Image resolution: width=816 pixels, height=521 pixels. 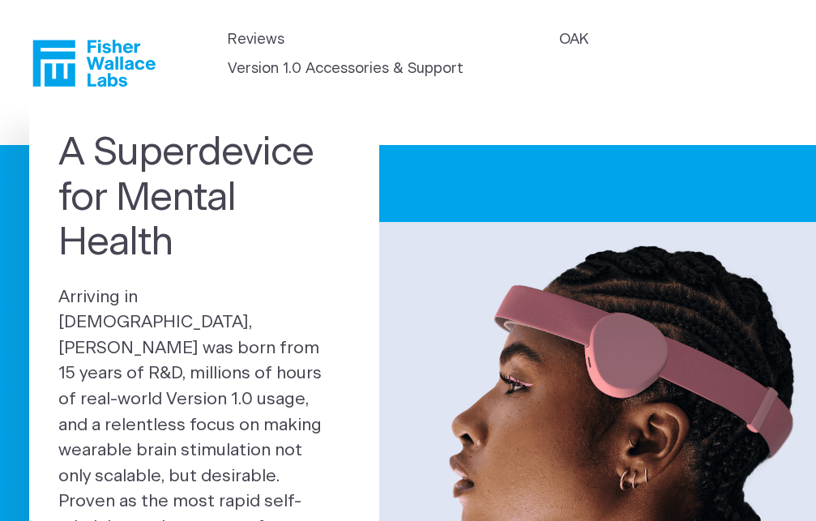 What do you see at coordinates (94, 63) in the screenshot?
I see `a: Fisher Wallace` at bounding box center [94, 63].